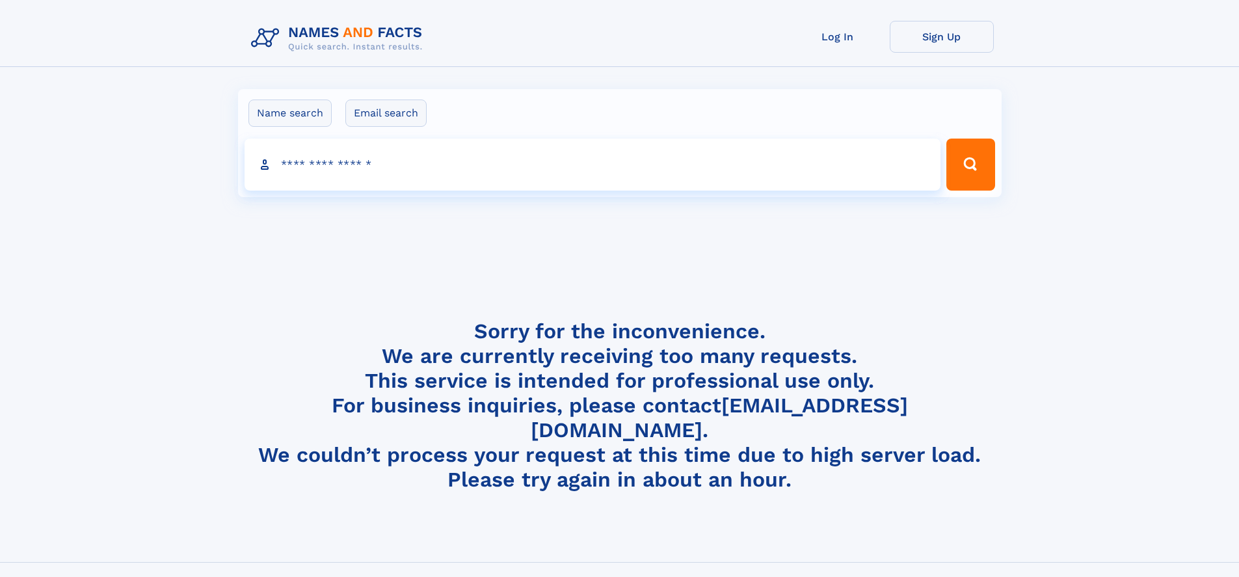 This screenshot has height=577, width=1239. What do you see at coordinates (593, 165) in the screenshot?
I see `input: search input` at bounding box center [593, 165].